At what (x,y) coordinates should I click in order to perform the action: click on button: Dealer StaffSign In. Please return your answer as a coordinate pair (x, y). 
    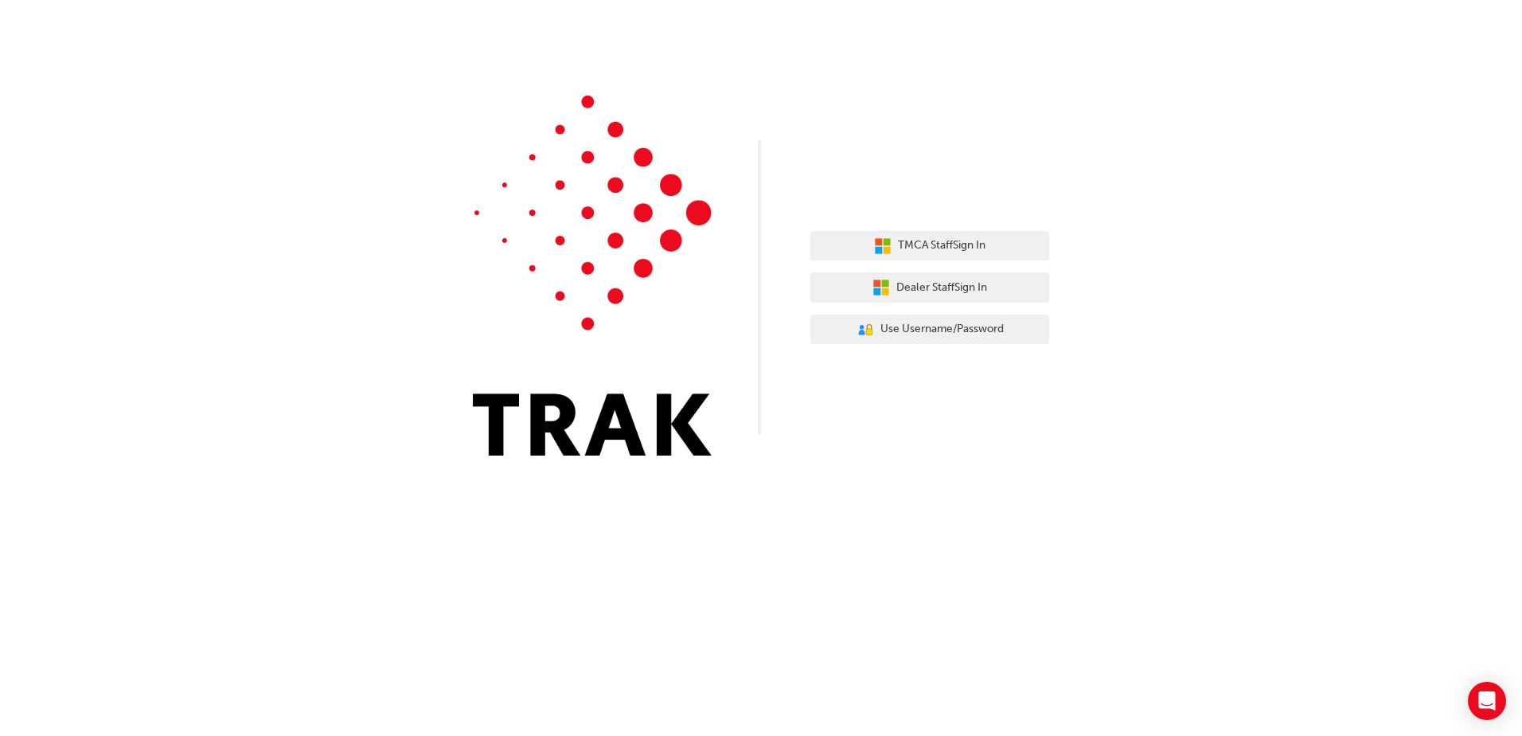
    Looking at the image, I should click on (930, 287).